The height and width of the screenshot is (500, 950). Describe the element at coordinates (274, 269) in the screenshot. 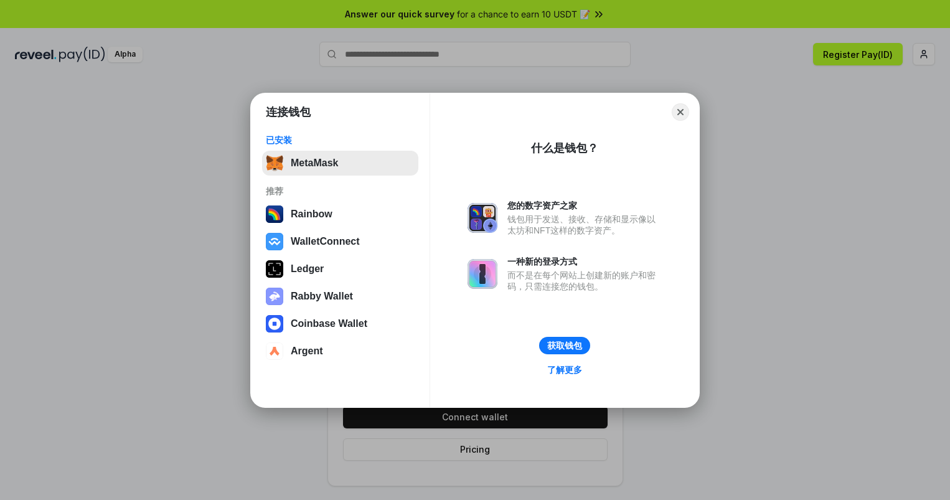

I see `img: svg+xml,%3Csvg%20xmlns%3D%22http%3A%2F%2Fwww.w3.org%2F2000%2Fsvg%22%20width%3D%2228%22%20height%3...` at that location.